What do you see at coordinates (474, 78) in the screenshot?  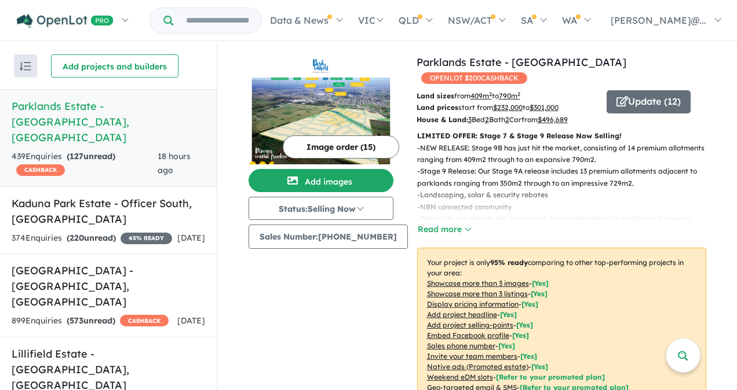 I see `span: OPENLOT $ 200 CASHBACK` at bounding box center [474, 78].